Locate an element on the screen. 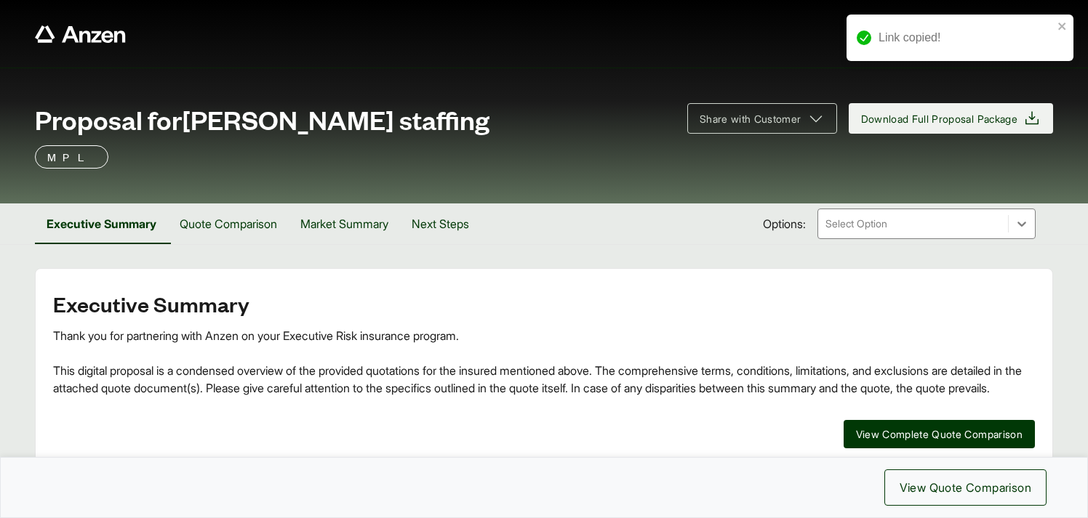 Image resolution: width=1088 pixels, height=518 pixels. button: Download Full Proposal Package is located at coordinates (951, 119).